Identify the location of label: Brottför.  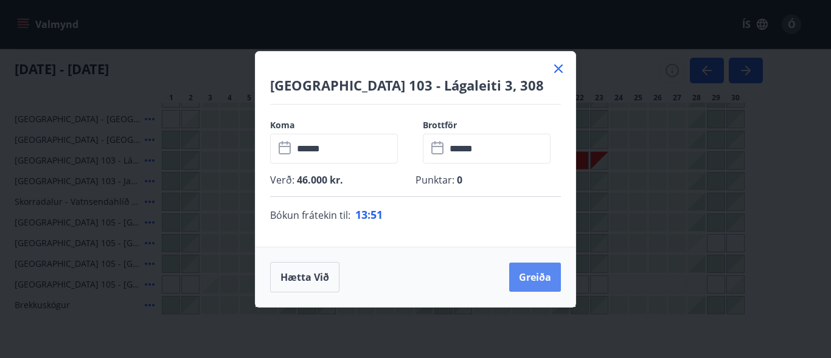
(492, 125).